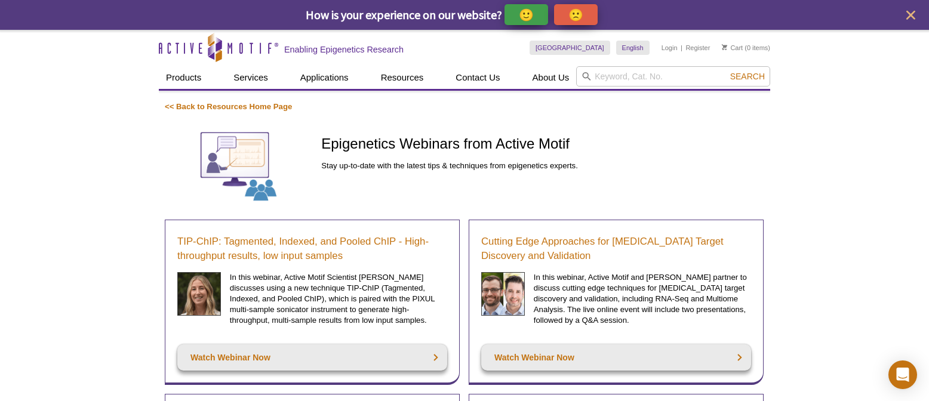 The height and width of the screenshot is (401, 929). What do you see at coordinates (402, 78) in the screenshot?
I see `a: Resources` at bounding box center [402, 78].